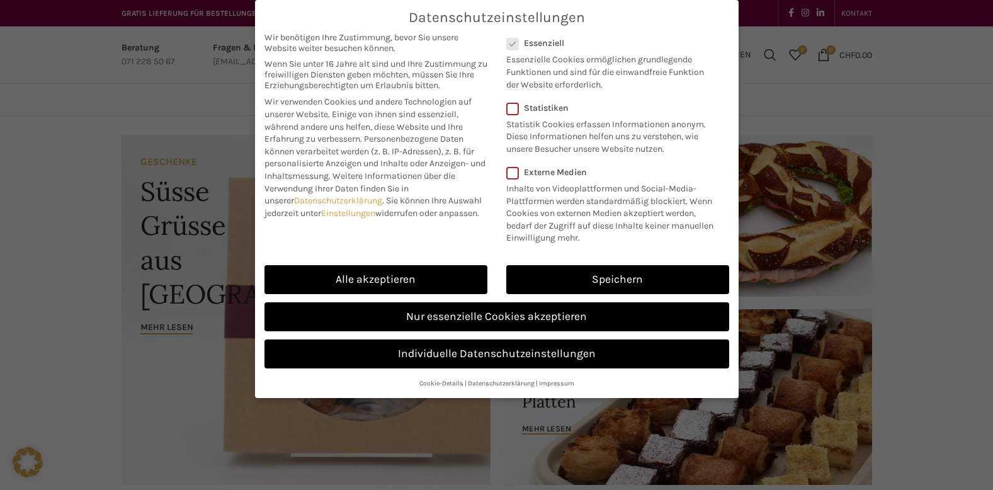 The image size is (993, 490). I want to click on label: Statistiken, so click(610, 108).